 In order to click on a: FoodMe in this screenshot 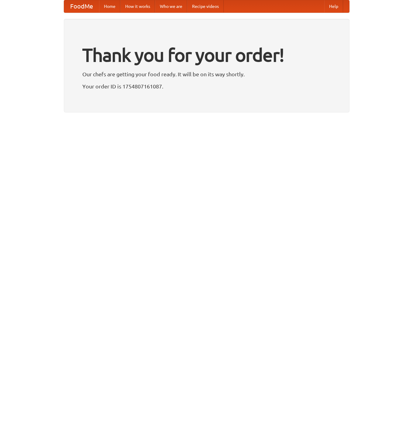, I will do `click(82, 6)`.